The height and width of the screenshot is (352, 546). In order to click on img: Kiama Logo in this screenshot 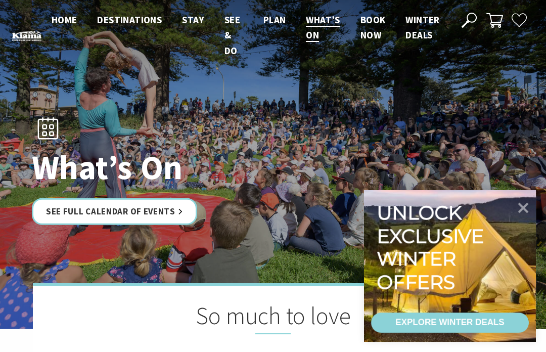, I will do `click(27, 36)`.